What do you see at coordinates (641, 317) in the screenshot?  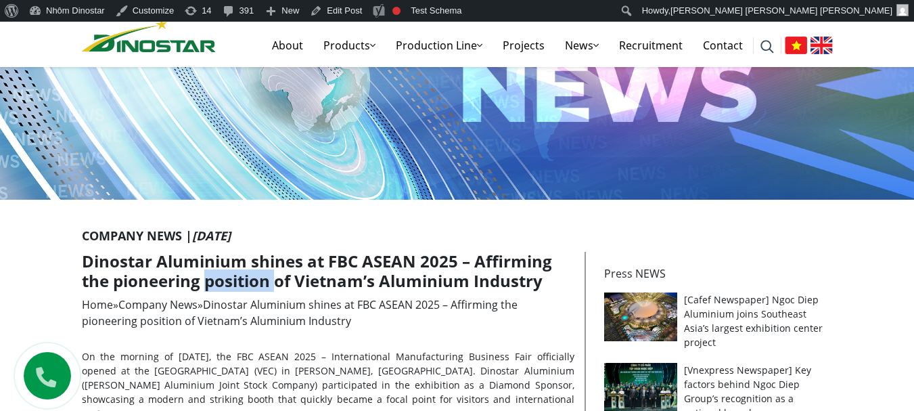 I see `img: [Cafef Newspaper] Ngoc Diep Aluminium joins Southeast Asia’s largest exhibition center project` at bounding box center [641, 317].